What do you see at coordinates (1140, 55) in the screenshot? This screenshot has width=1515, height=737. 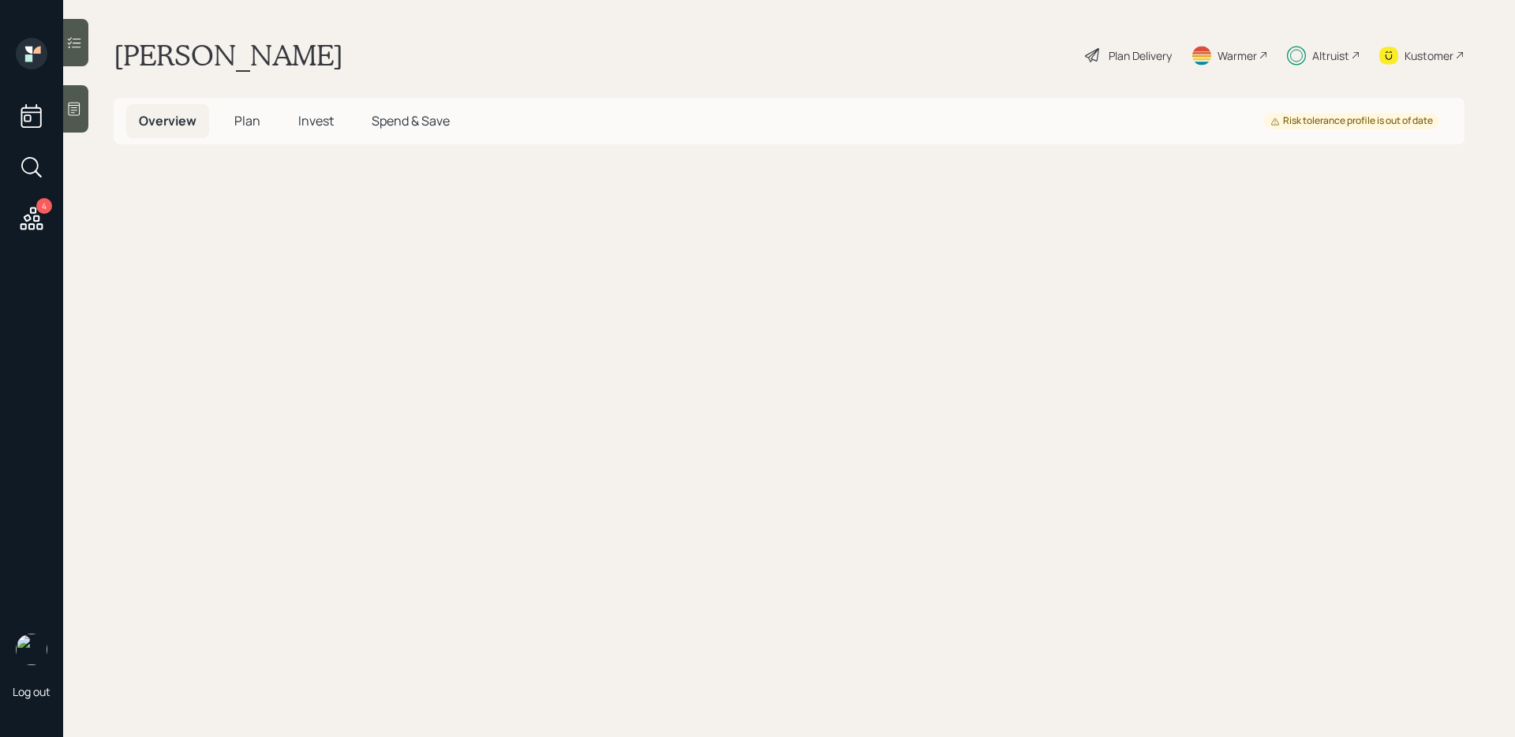 I see `div: Plan Delivery` at bounding box center [1140, 55].